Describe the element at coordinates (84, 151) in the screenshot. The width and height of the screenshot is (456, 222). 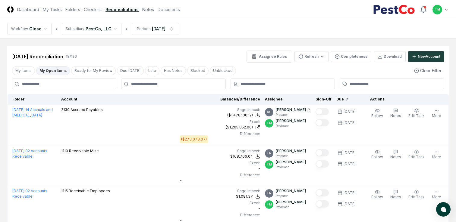
I see `span: Receivable Misc` at that location.